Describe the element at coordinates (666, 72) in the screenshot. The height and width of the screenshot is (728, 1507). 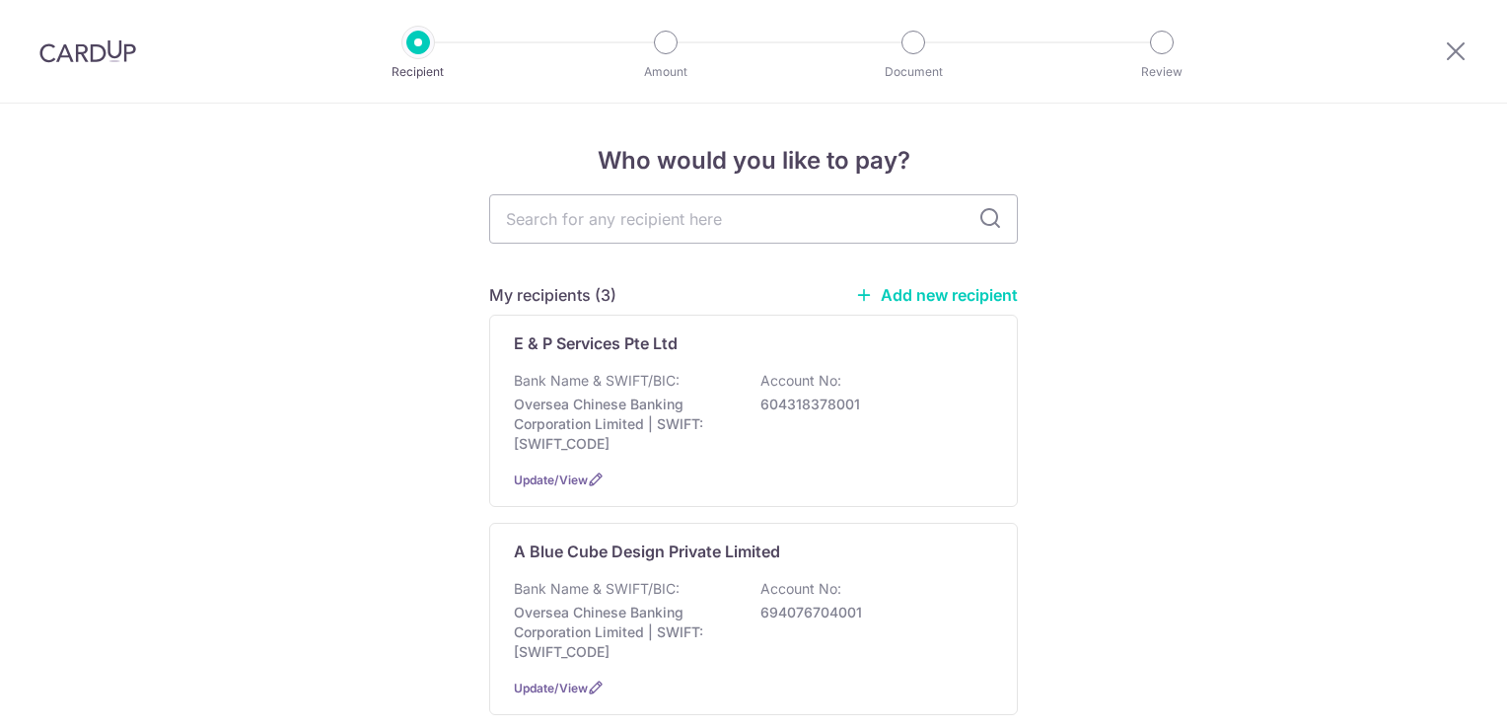
I see `p: Amount` at that location.